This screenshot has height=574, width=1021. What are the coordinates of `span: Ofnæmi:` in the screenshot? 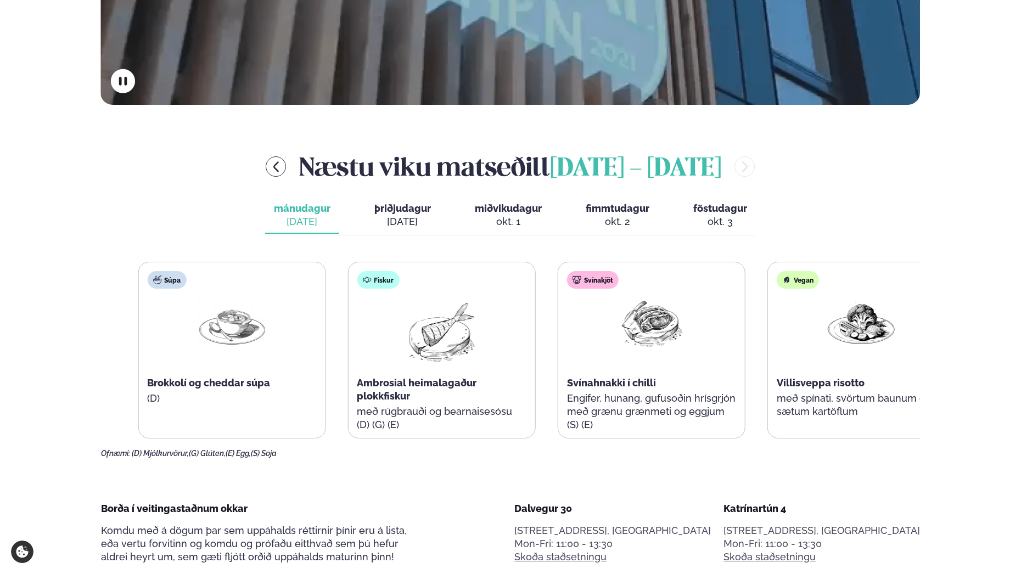 It's located at (115, 454).